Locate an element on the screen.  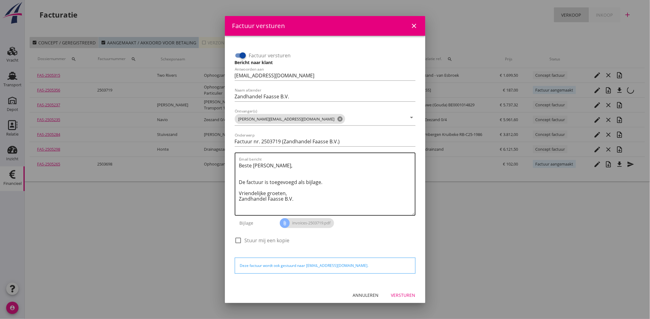
button: Versturen is located at coordinates (403, 295).